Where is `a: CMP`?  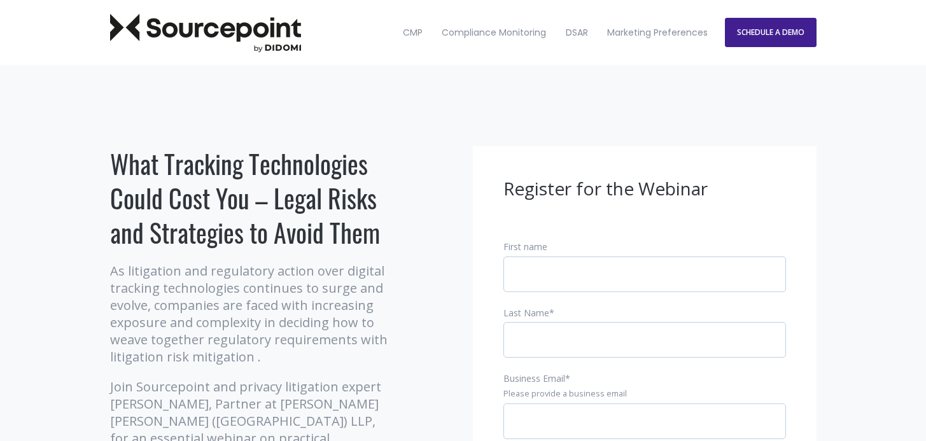 a: CMP is located at coordinates (413, 32).